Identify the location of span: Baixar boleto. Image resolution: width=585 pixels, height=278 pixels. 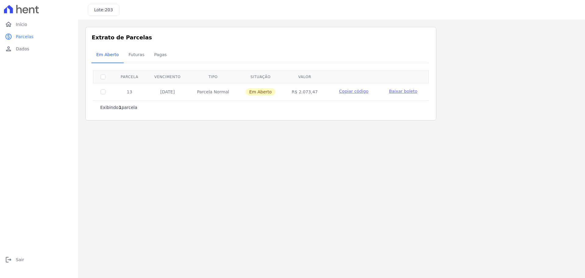
(403, 91).